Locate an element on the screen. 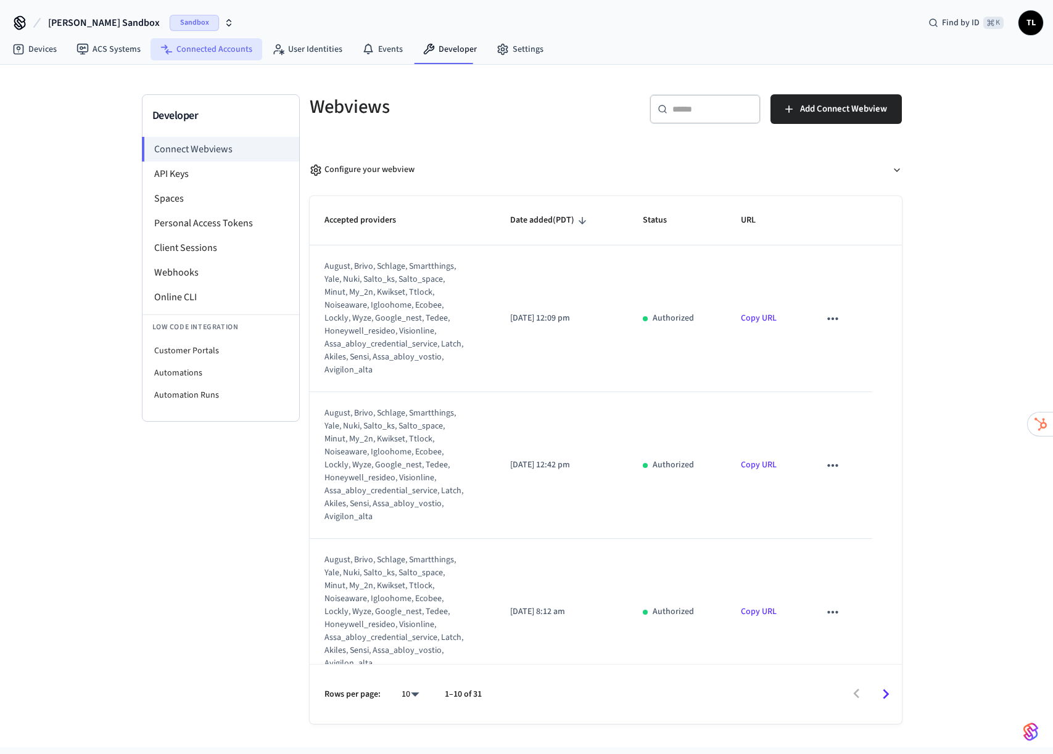  span: Sandbox is located at coordinates (194, 23).